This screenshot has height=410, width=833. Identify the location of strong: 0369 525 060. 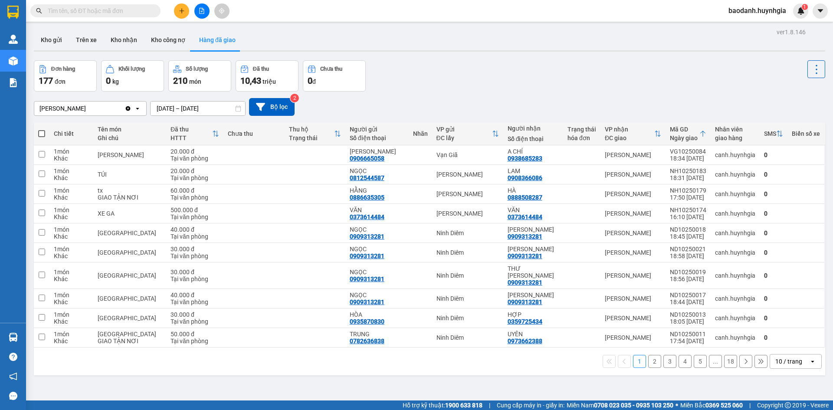
(724, 405).